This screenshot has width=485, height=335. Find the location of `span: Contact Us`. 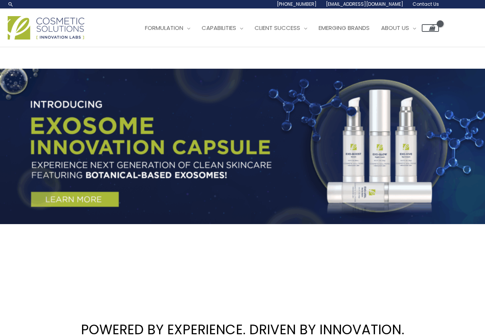

span: Contact Us is located at coordinates (426, 4).